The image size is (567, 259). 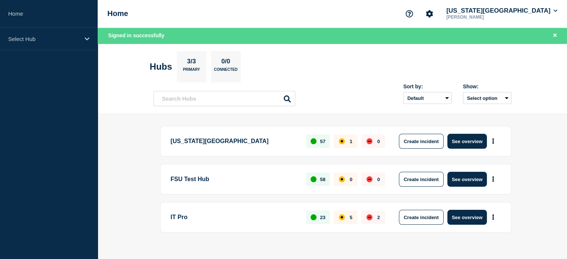 What do you see at coordinates (191, 63) in the screenshot?
I see `p: 3/3` at bounding box center [191, 63].